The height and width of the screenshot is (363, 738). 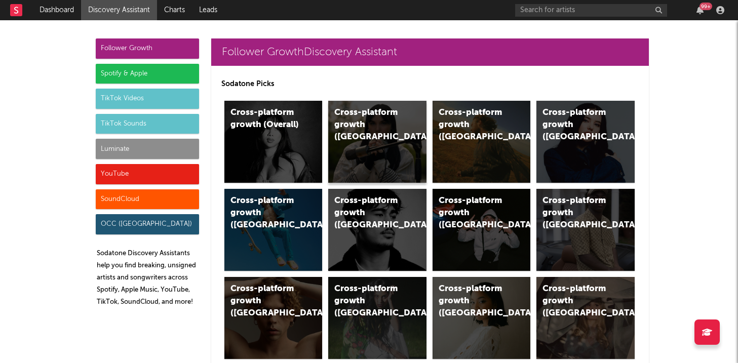 I want to click on p: Sodatone Picks, so click(x=430, y=84).